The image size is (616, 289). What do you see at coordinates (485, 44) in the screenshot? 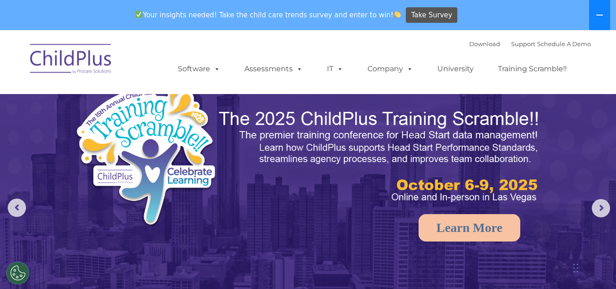
I see `a: Download` at bounding box center [485, 44].